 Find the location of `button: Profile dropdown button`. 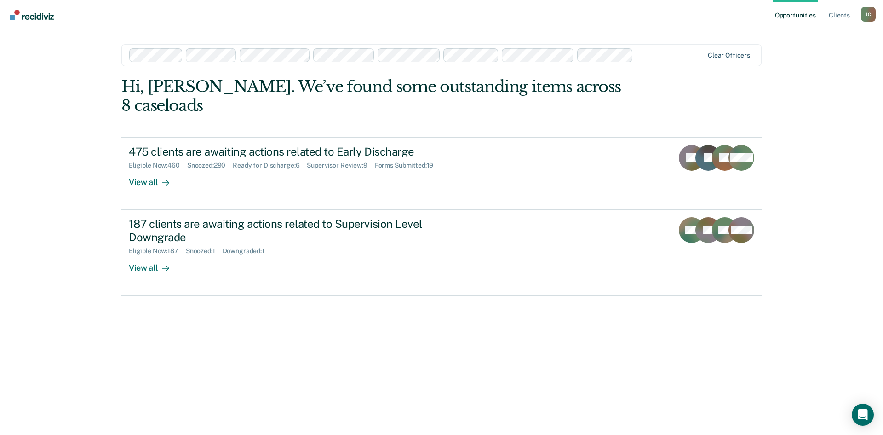

button: Profile dropdown button is located at coordinates (869, 14).